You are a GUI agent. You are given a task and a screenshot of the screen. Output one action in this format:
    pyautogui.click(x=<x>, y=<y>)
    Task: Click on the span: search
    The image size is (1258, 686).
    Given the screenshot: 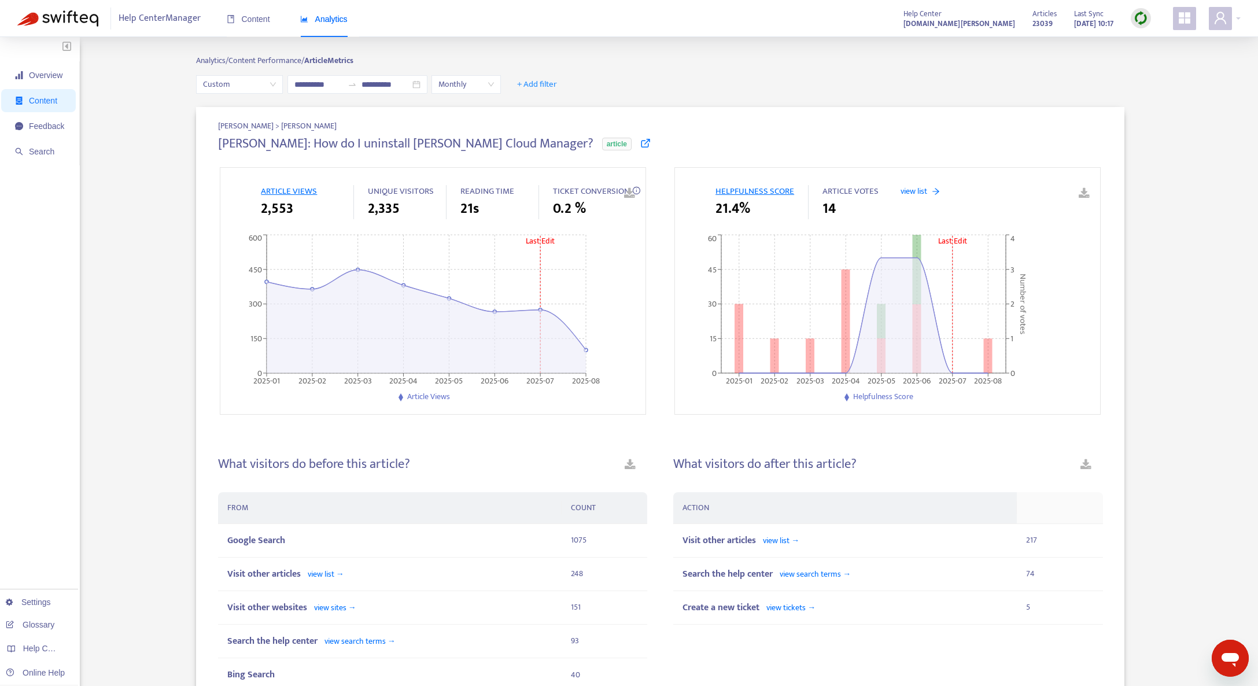 What is the action you would take?
    pyautogui.click(x=19, y=152)
    